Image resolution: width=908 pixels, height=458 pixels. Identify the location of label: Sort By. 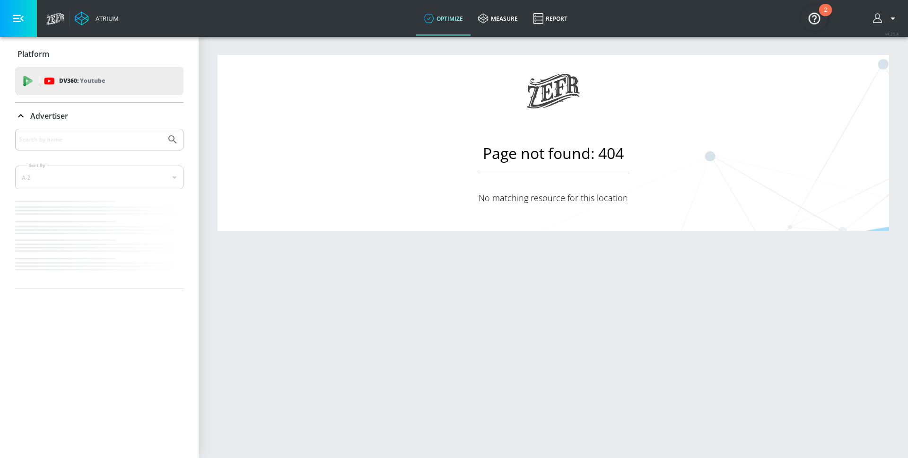
(37, 165).